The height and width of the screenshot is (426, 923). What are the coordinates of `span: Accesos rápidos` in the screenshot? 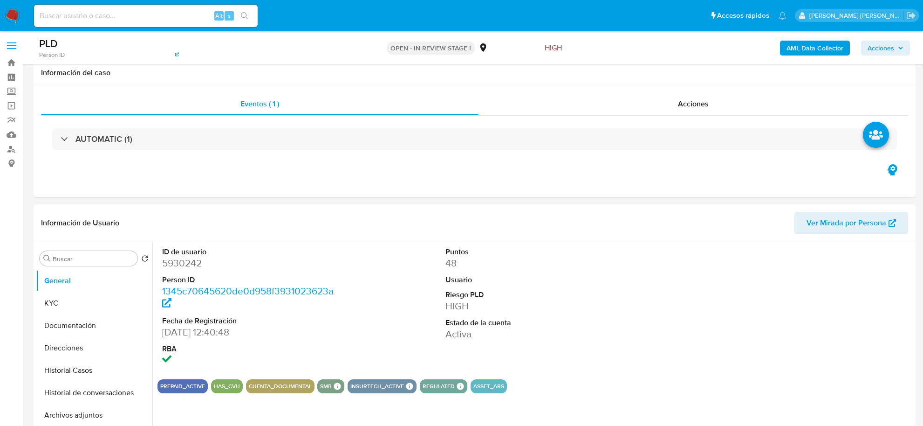 It's located at (743, 15).